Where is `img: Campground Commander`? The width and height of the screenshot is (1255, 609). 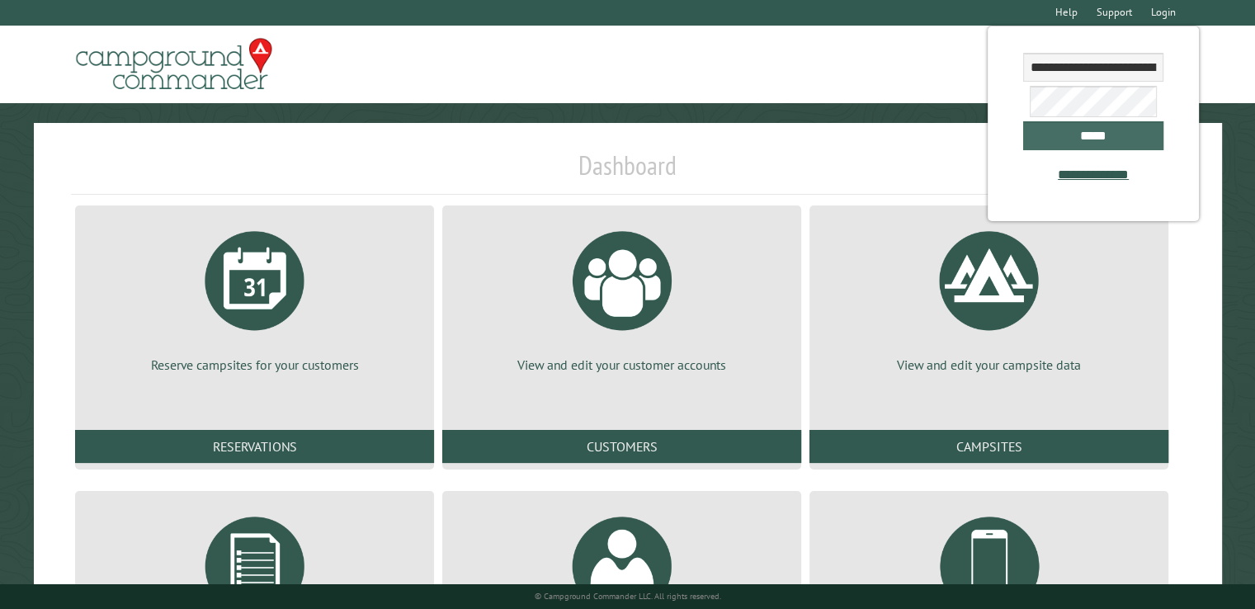
img: Campground Commander is located at coordinates (174, 64).